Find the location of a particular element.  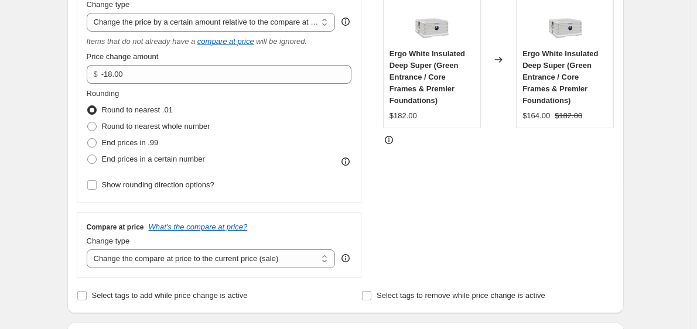

span: End prices in .99 is located at coordinates (130, 142).